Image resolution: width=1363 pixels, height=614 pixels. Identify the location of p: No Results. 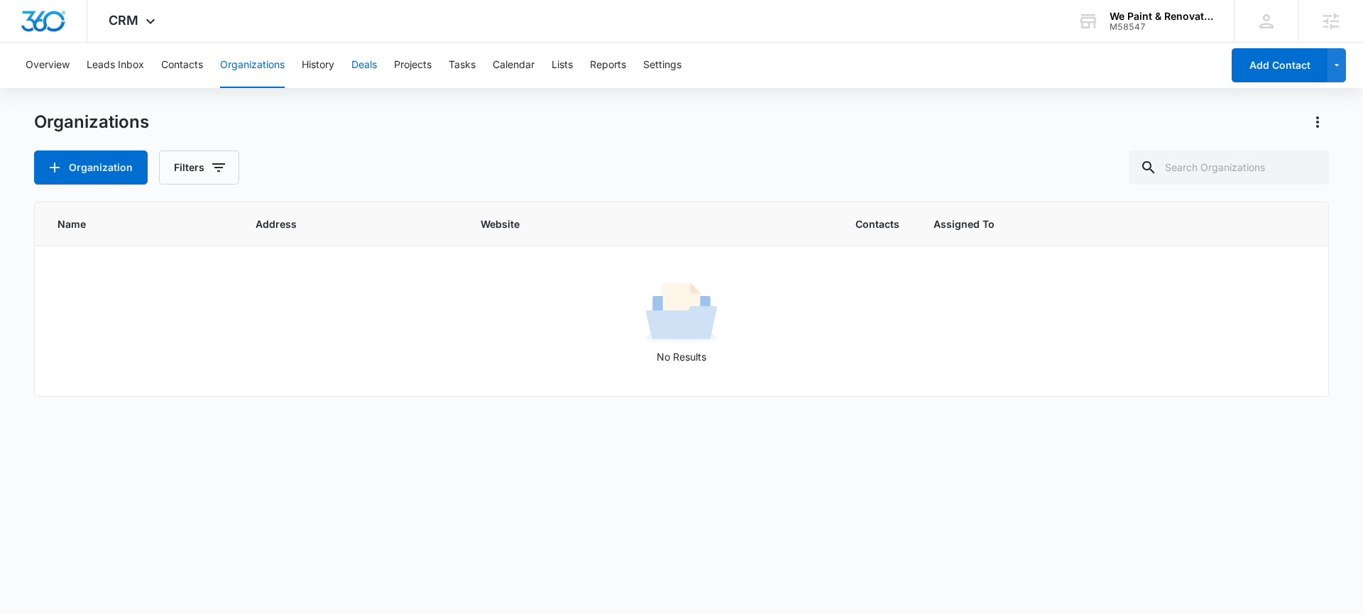
(681, 356).